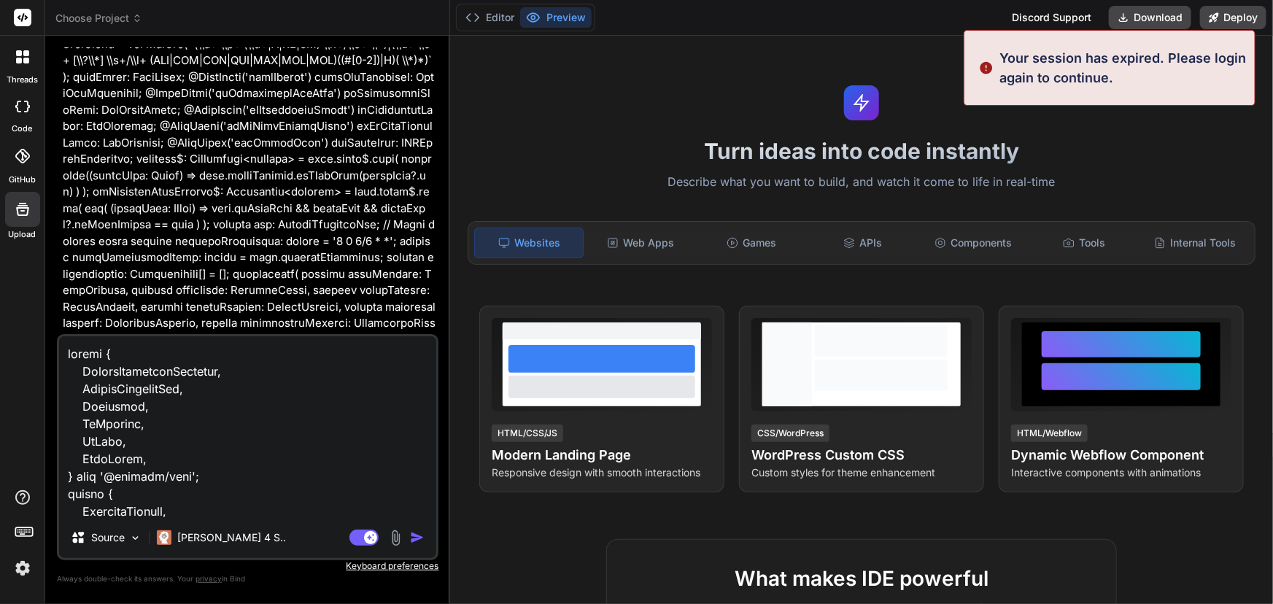 The image size is (1273, 604). What do you see at coordinates (527, 433) in the screenshot?
I see `div: HTML/CSS/JS` at bounding box center [527, 433].